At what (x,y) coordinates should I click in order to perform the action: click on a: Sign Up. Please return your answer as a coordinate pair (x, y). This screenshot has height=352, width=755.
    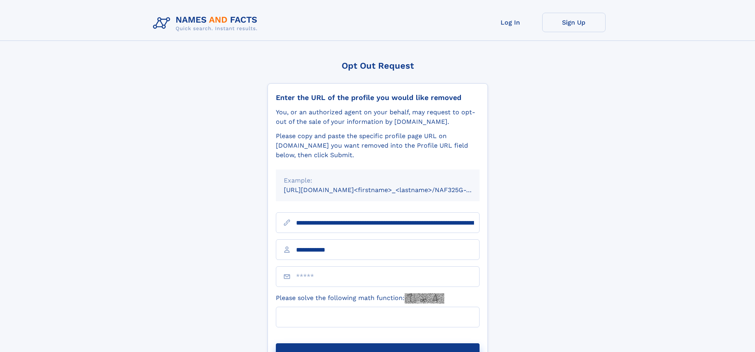
    Looking at the image, I should click on (574, 22).